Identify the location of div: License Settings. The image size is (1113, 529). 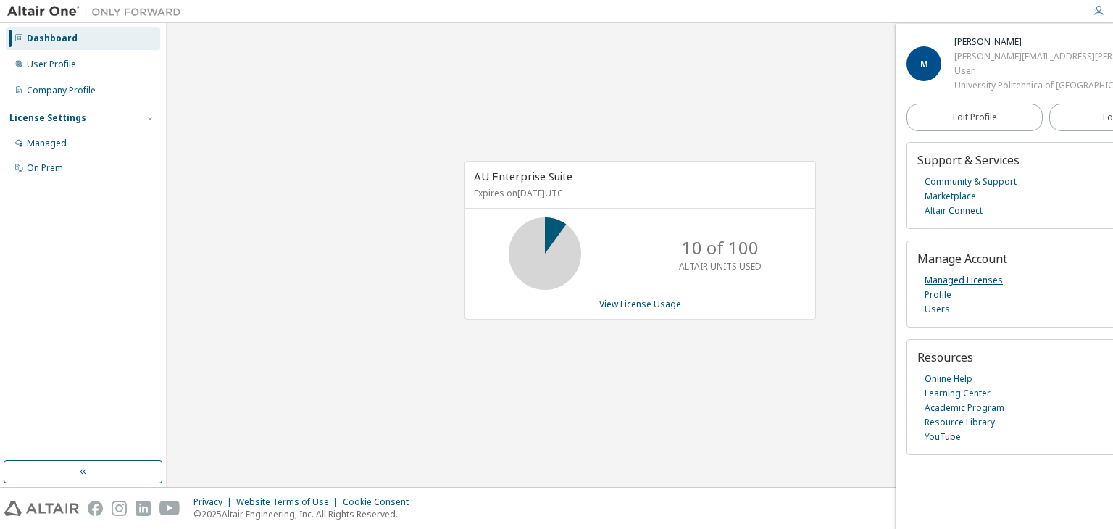
(48, 118).